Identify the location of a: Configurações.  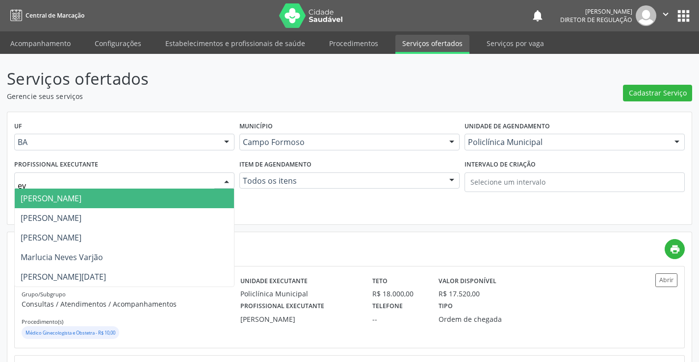
(118, 43).